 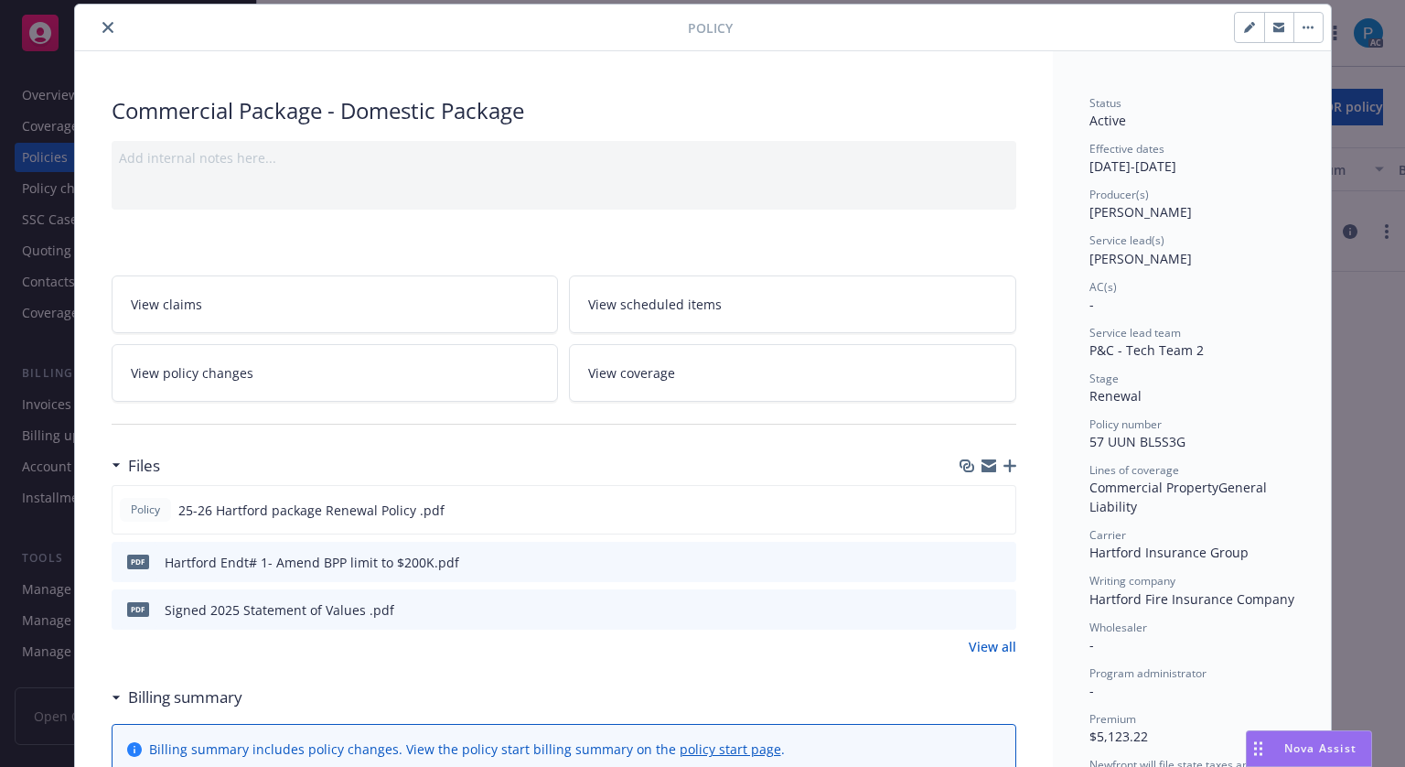 What do you see at coordinates (167, 304) in the screenshot?
I see `span: View claims` at bounding box center [167, 304].